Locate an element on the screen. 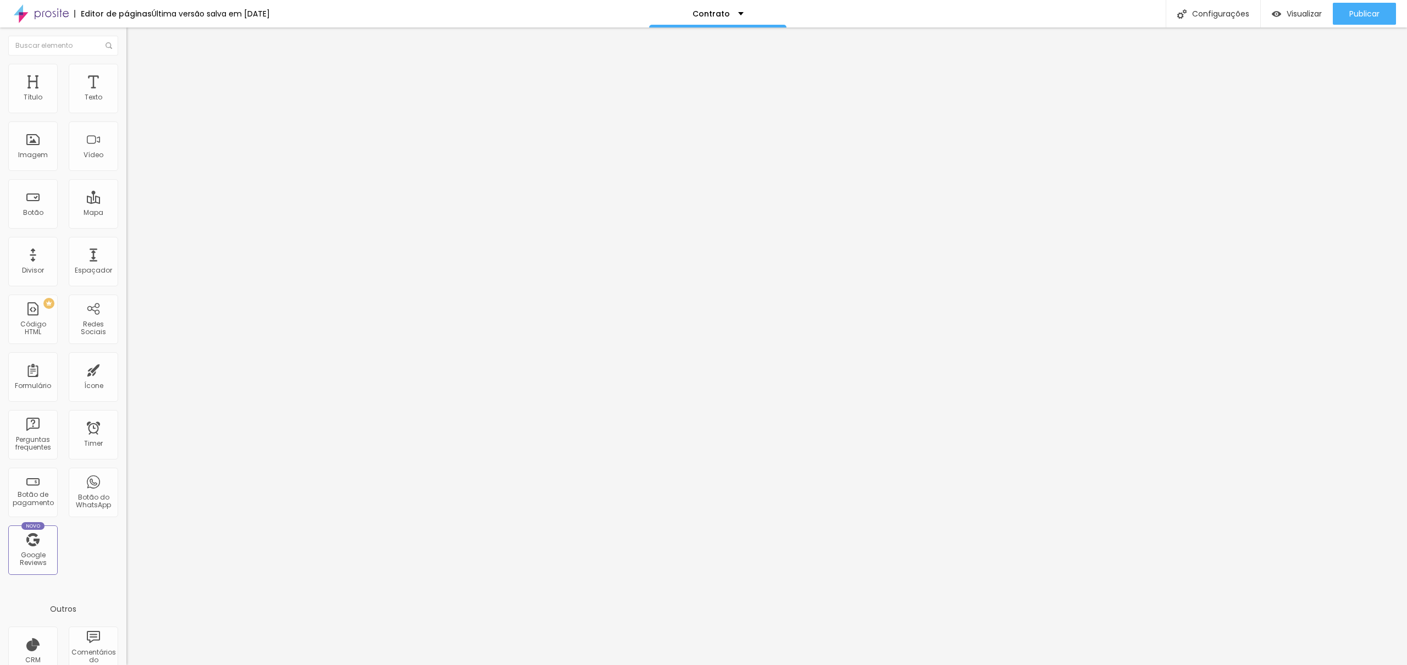  span: Visualizar is located at coordinates (1305, 14).